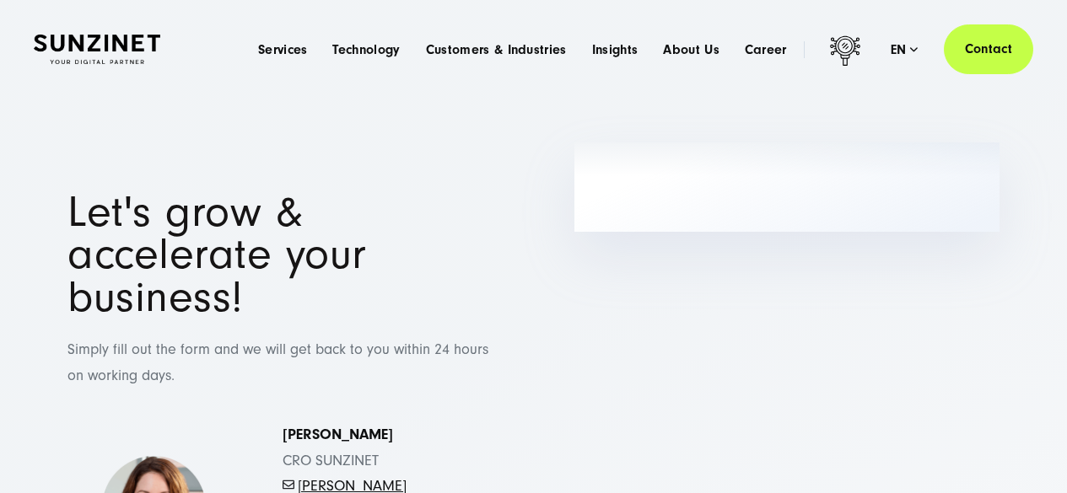 The width and height of the screenshot is (1067, 493). Describe the element at coordinates (690, 50) in the screenshot. I see `a: About Us` at that location.